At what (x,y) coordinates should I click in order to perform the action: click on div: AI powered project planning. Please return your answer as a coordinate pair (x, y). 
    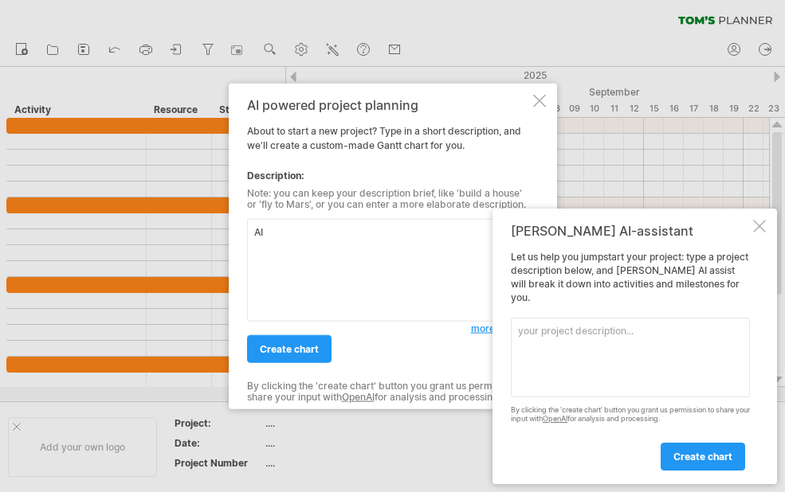
    Looking at the image, I should click on (388, 105).